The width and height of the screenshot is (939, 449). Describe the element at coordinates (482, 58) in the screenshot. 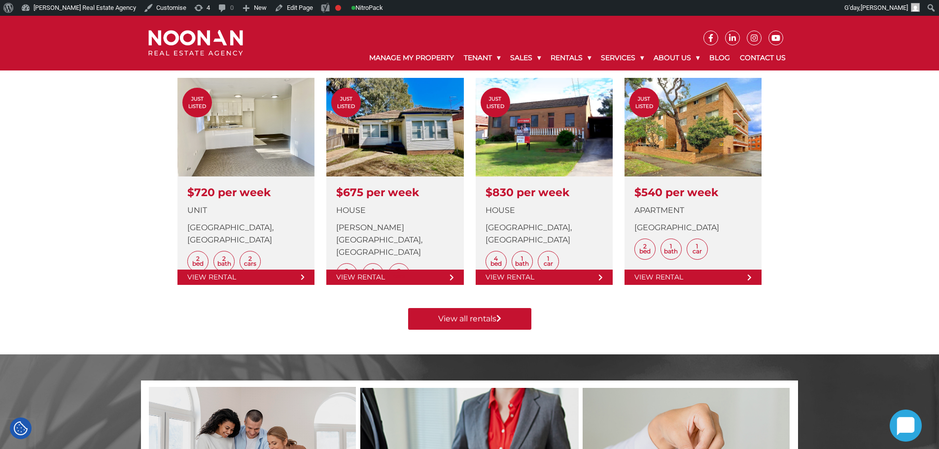

I see `a: Tenant` at that location.